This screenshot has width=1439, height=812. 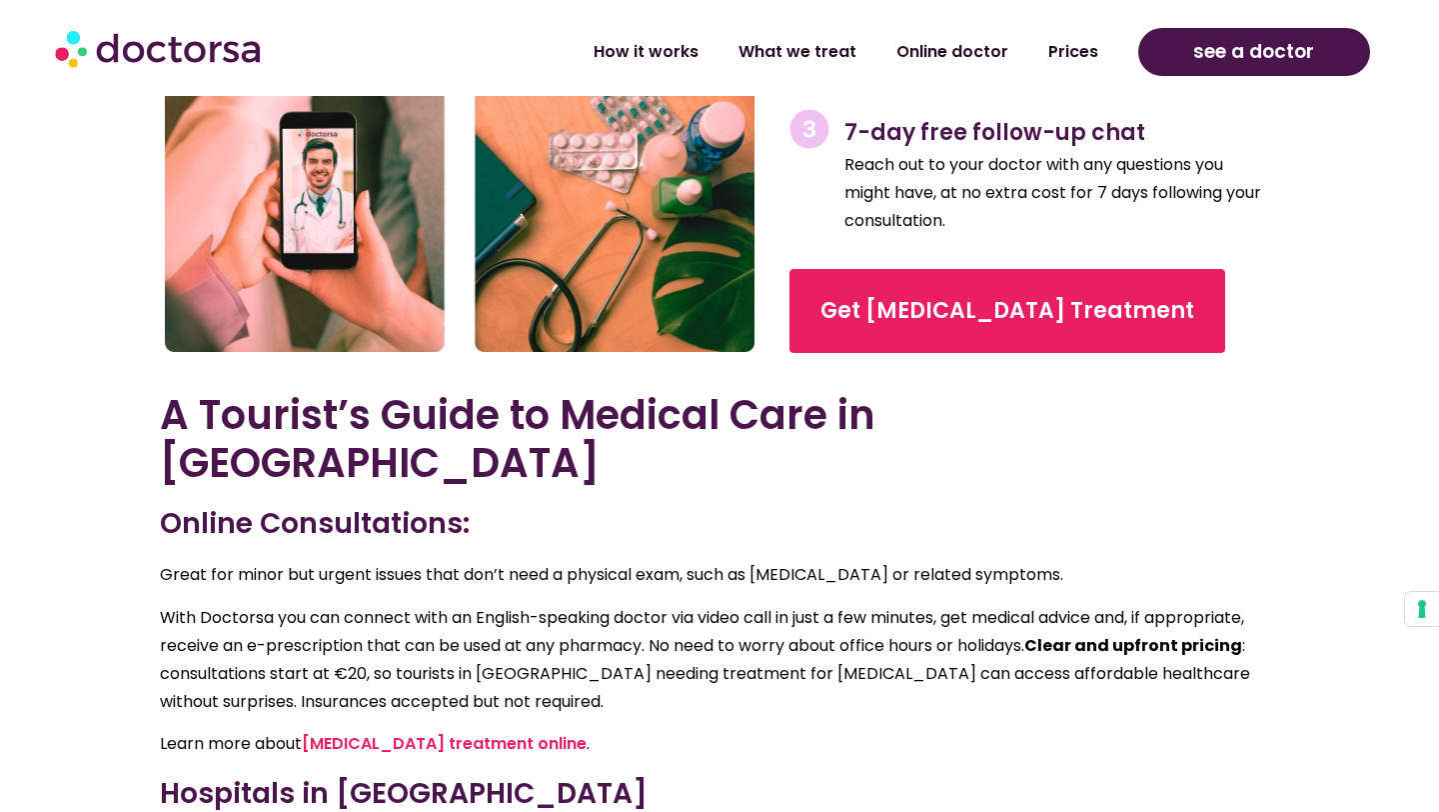 What do you see at coordinates (231, 743) in the screenshot?
I see `span: Learn more about` at bounding box center [231, 743].